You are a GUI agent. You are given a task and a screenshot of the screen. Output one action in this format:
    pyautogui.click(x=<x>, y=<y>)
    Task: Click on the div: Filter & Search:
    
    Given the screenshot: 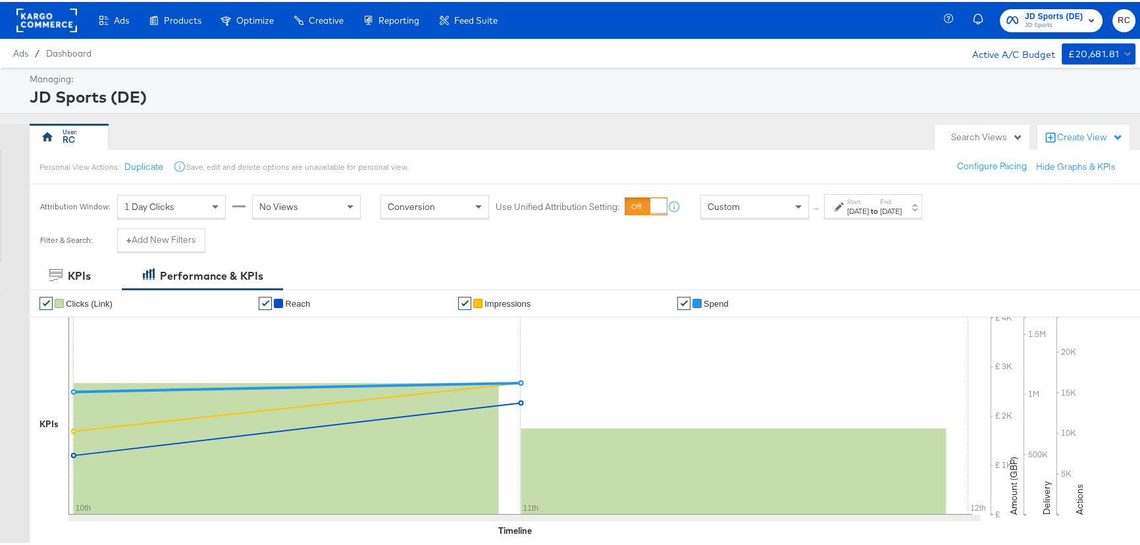 What is the action you would take?
    pyautogui.click(x=66, y=238)
    